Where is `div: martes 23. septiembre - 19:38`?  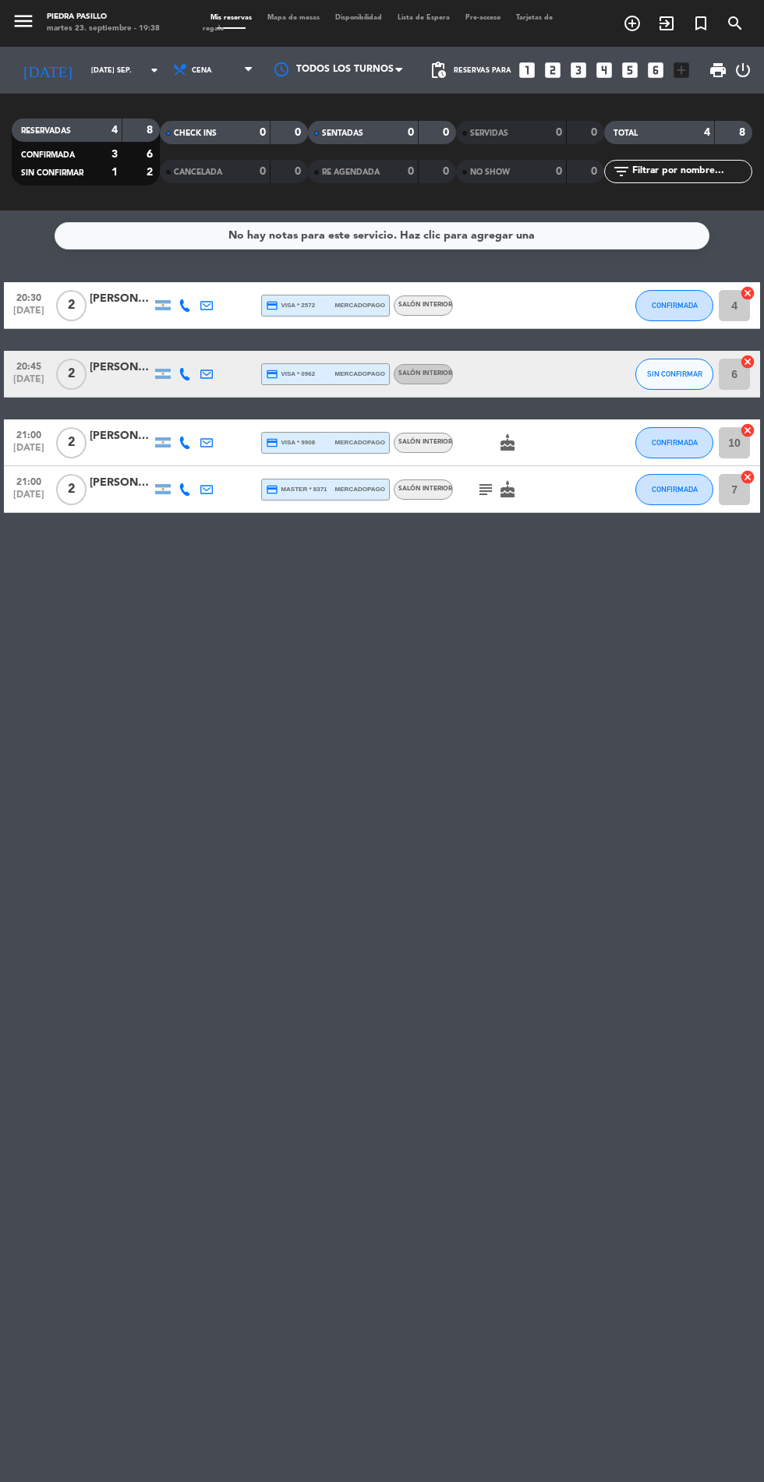 div: martes 23. septiembre - 19:38 is located at coordinates (103, 29).